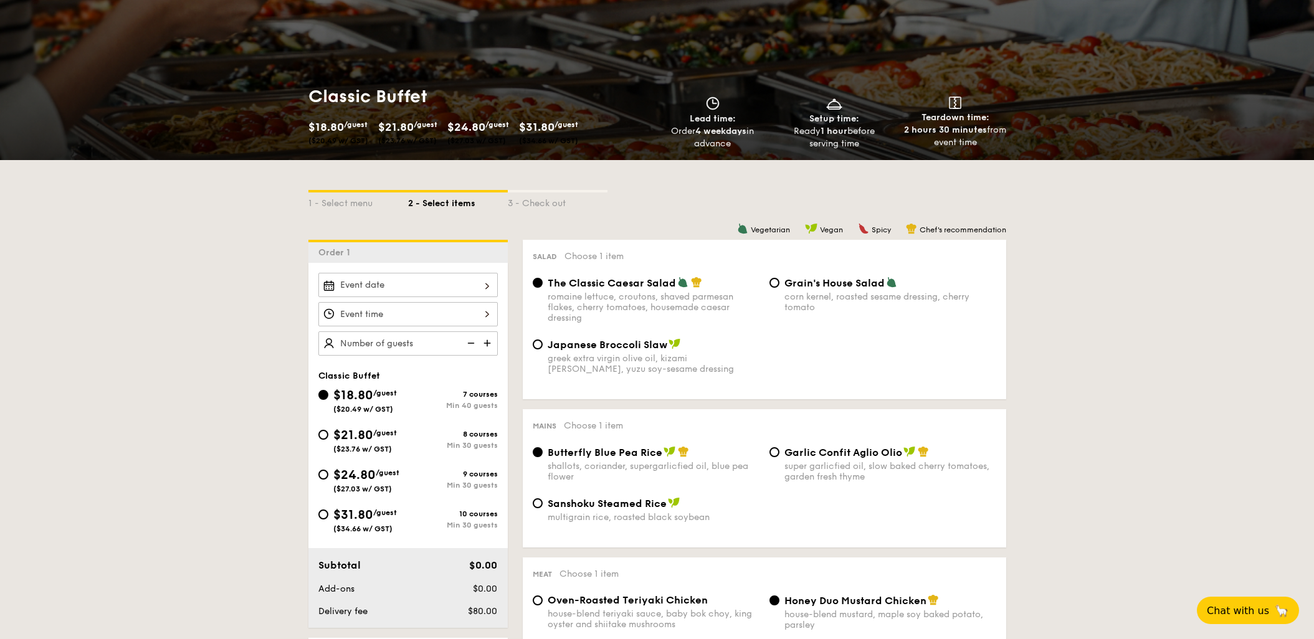 Image resolution: width=1314 pixels, height=639 pixels. Describe the element at coordinates (323, 515) in the screenshot. I see `input: $31.80/guest($34.66 w/ GST)10 coursesMin 30 guests` at that location.